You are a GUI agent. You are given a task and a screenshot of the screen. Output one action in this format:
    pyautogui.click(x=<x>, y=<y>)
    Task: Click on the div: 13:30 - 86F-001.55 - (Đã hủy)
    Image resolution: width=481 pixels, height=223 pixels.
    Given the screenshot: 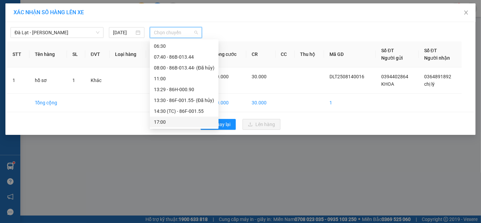 What is the action you would take?
    pyautogui.click(x=184, y=100)
    